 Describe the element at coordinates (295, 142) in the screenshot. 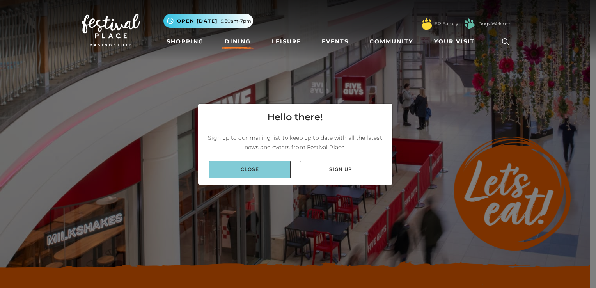

I see `p: Sign up to our mailing list to keep up to date with all the latest news and events from Festival ...` at that location.